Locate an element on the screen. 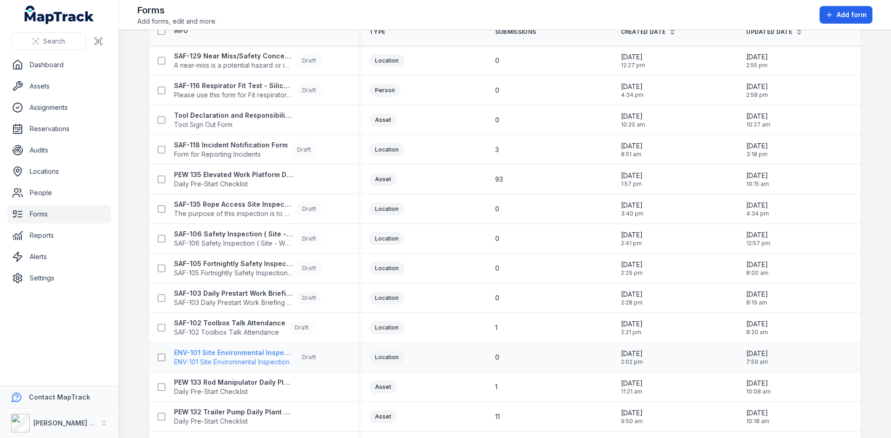  a: SAF-106 Safety Inspection ( Site - Weekly )SAF-106 Safety Inspection ( Site - Weekly )Draft is located at coordinates (248, 239).